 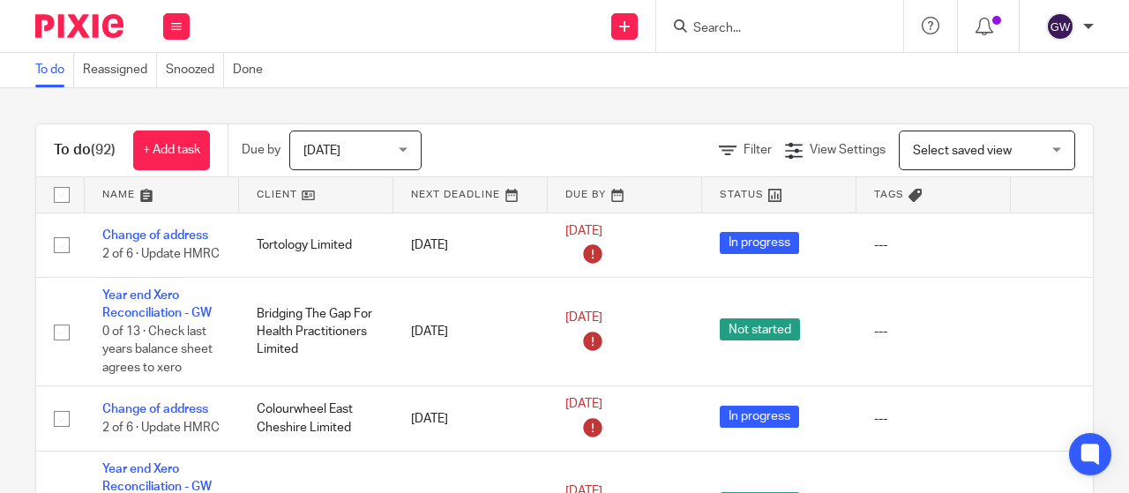 I want to click on a: Reassigned, so click(x=120, y=70).